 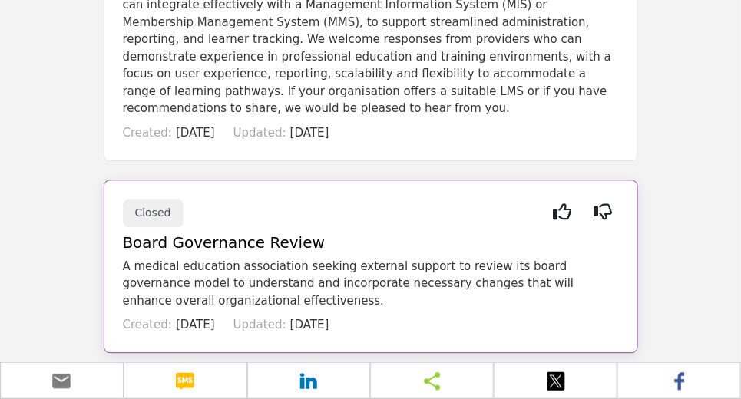 I want to click on img: sharethis-white sharing button, so click(x=432, y=382).